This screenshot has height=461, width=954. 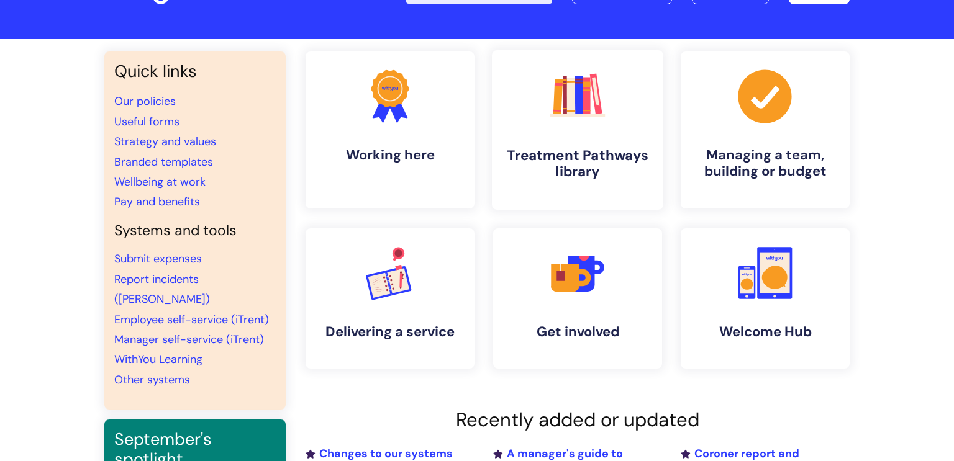 I want to click on a: Manager self-service (iTrent), so click(x=189, y=340).